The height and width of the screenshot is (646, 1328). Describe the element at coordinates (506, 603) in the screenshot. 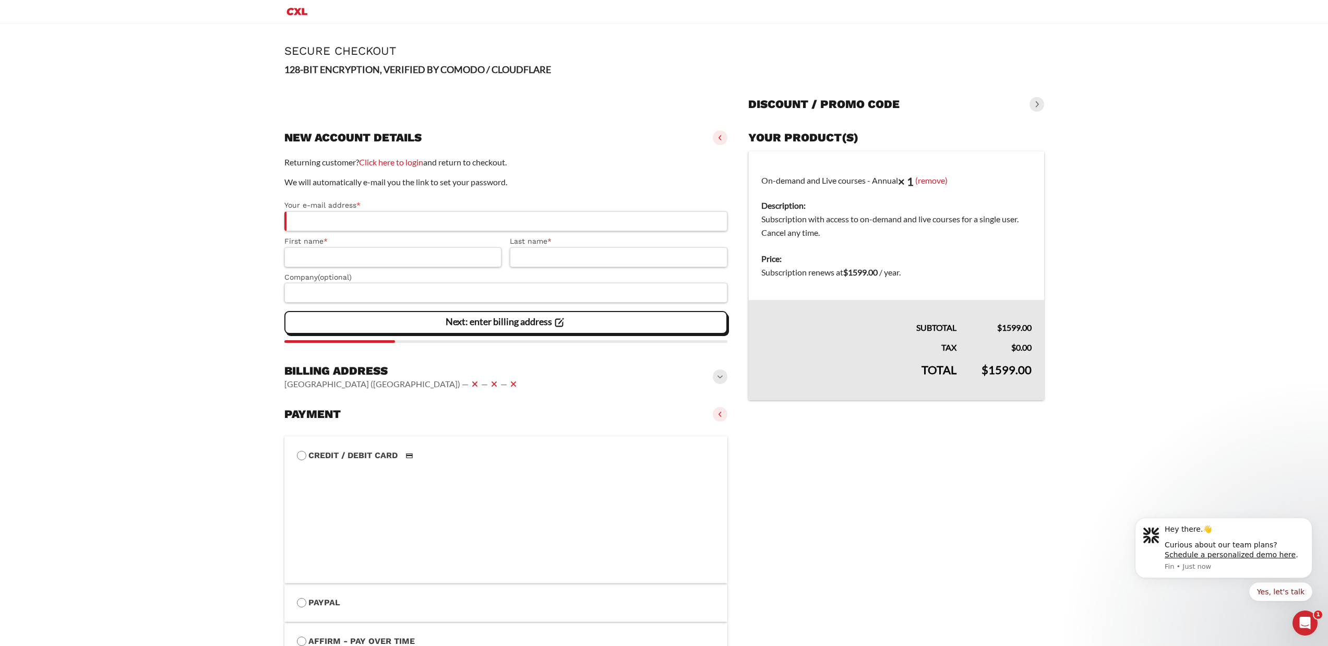

I see `label: PayPal` at that location.